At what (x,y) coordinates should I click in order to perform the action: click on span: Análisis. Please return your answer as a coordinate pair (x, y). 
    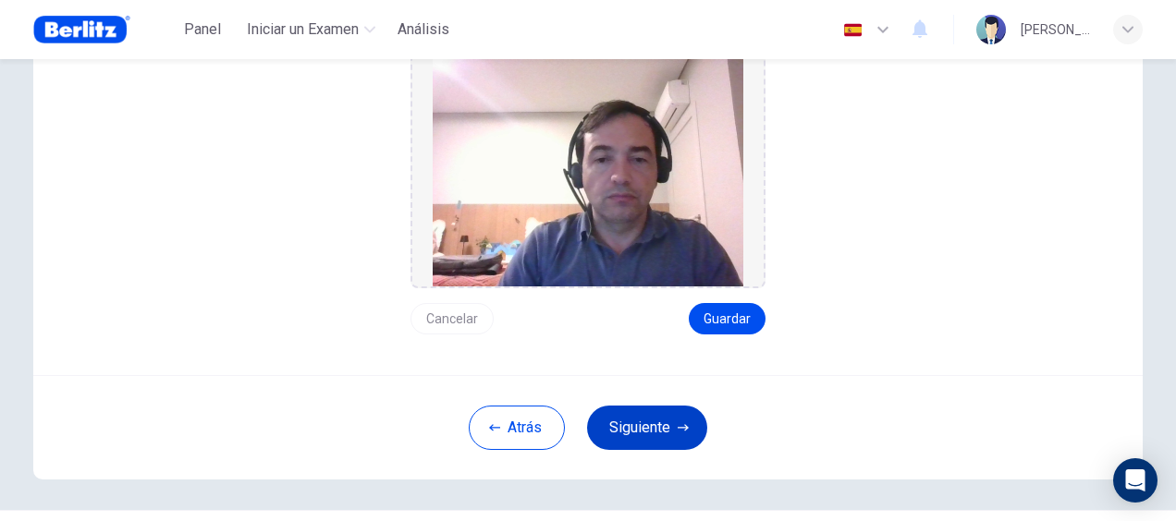
    Looking at the image, I should click on (423, 30).